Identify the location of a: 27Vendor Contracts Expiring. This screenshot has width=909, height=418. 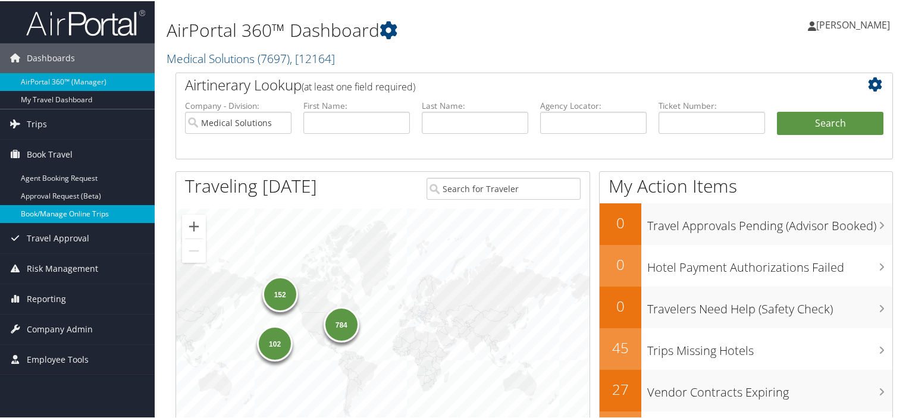
(746, 390).